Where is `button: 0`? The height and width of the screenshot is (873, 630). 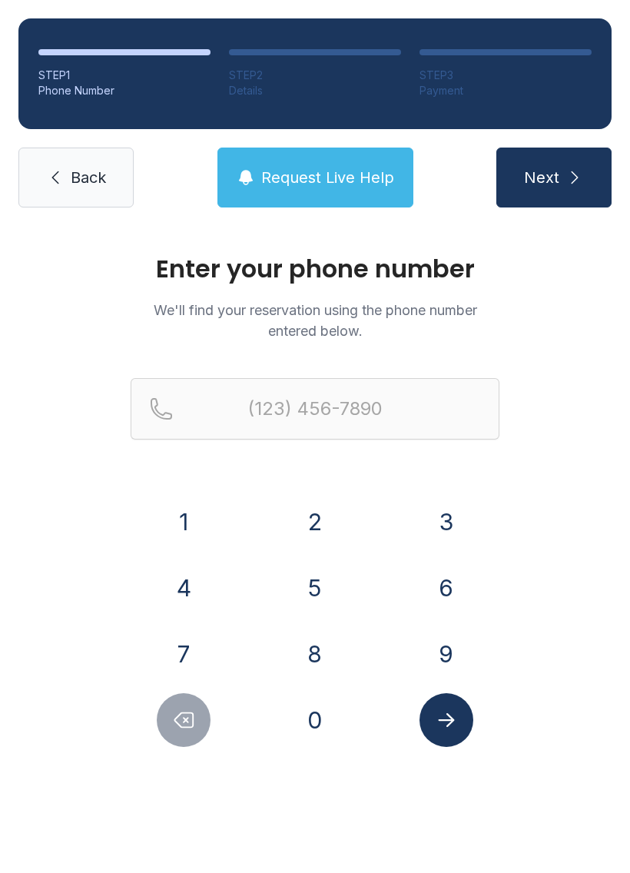 button: 0 is located at coordinates (315, 720).